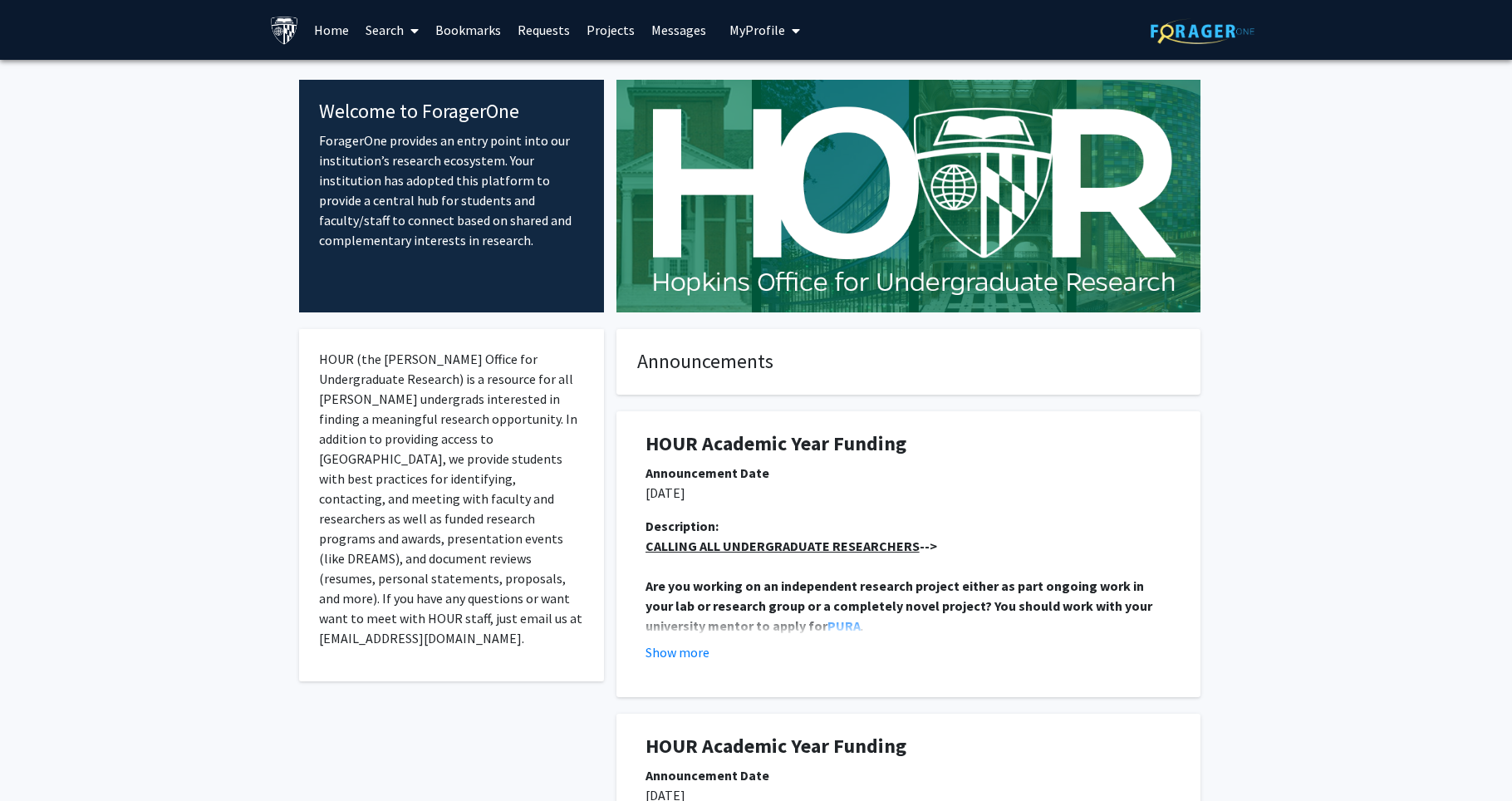 Image resolution: width=1512 pixels, height=801 pixels. What do you see at coordinates (908, 196) in the screenshot?
I see `img: Cover Image` at bounding box center [908, 196].